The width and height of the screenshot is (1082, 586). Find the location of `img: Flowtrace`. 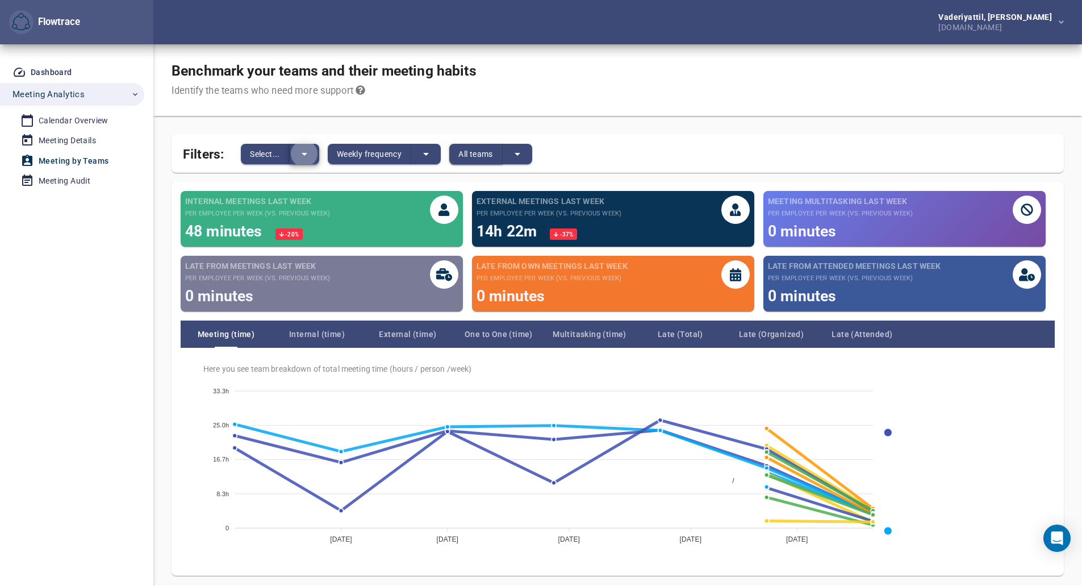

img: Flowtrace is located at coordinates (21, 22).